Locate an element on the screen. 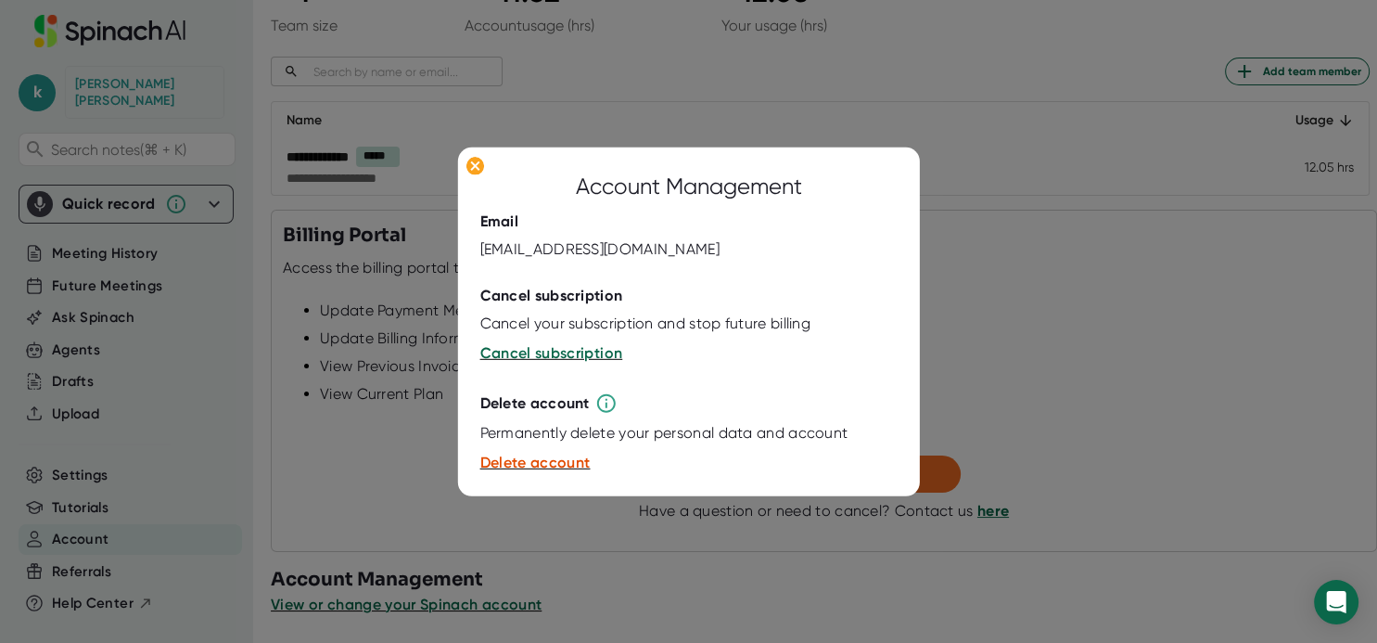 This screenshot has height=643, width=1377. div: Email is located at coordinates (500, 222).